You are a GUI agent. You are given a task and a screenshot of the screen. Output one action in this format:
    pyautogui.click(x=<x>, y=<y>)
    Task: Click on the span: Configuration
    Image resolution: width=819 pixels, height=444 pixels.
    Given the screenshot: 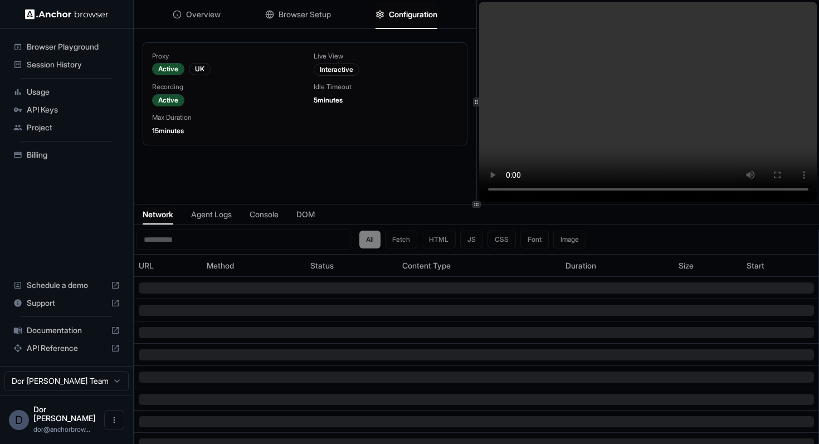 What is the action you would take?
    pyautogui.click(x=413, y=14)
    